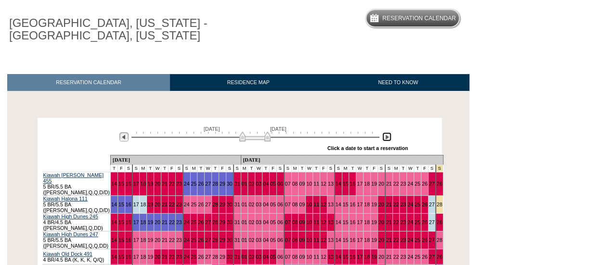 This screenshot has width=609, height=265. What do you see at coordinates (121, 168) in the screenshot?
I see `td: F` at bounding box center [121, 168].